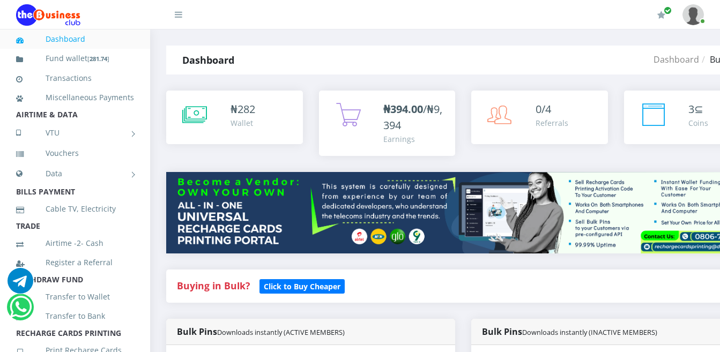  What do you see at coordinates (403, 109) in the screenshot?
I see `b: ₦394.00` at bounding box center [403, 109].